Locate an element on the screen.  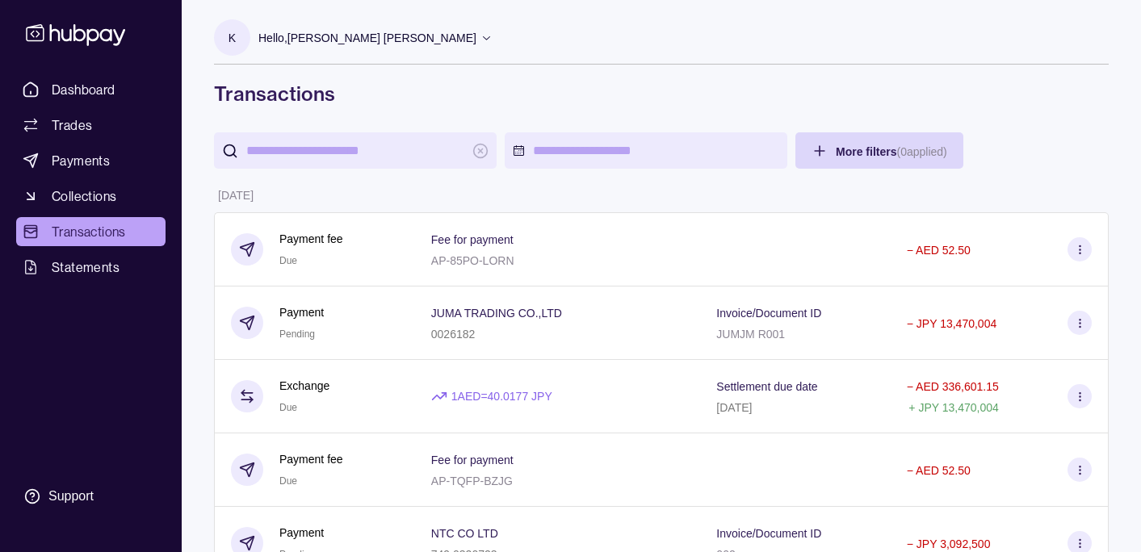
span: Pending is located at coordinates (297, 334).